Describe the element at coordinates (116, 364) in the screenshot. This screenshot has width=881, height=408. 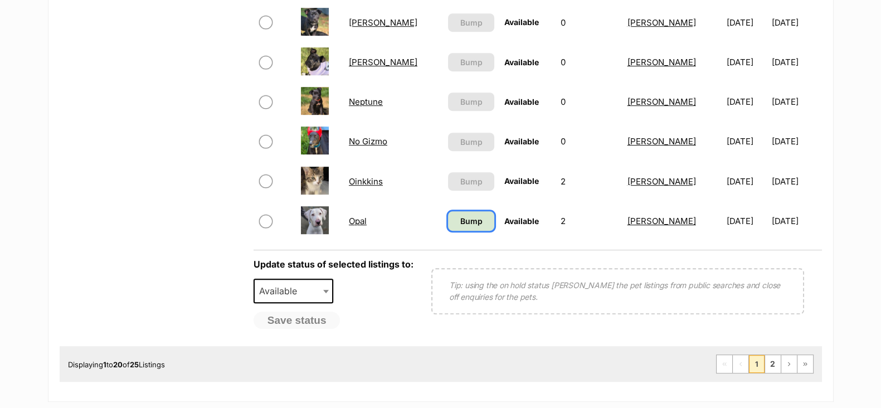
I see `span: Displaying to of Listings` at that location.